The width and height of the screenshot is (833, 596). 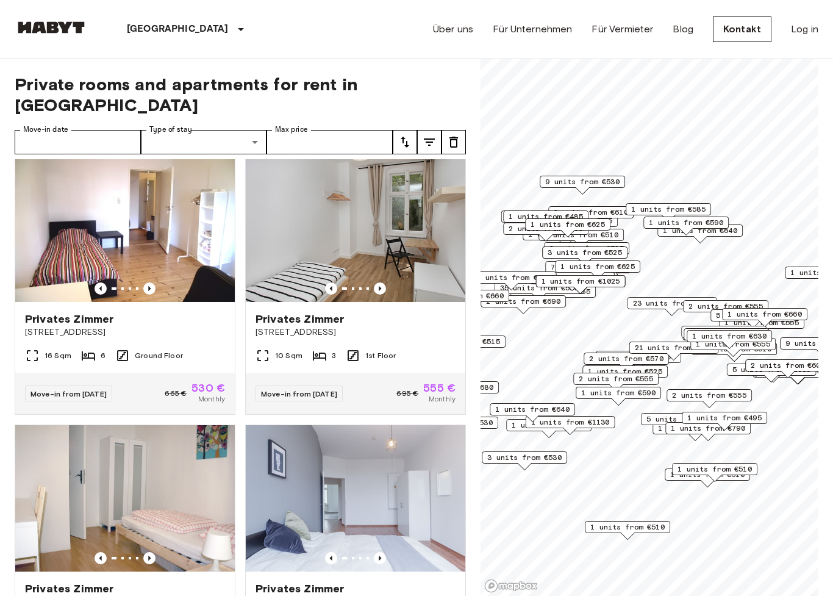 What do you see at coordinates (591, 212) in the screenshot?
I see `span: 2 units from €610` at bounding box center [591, 212].